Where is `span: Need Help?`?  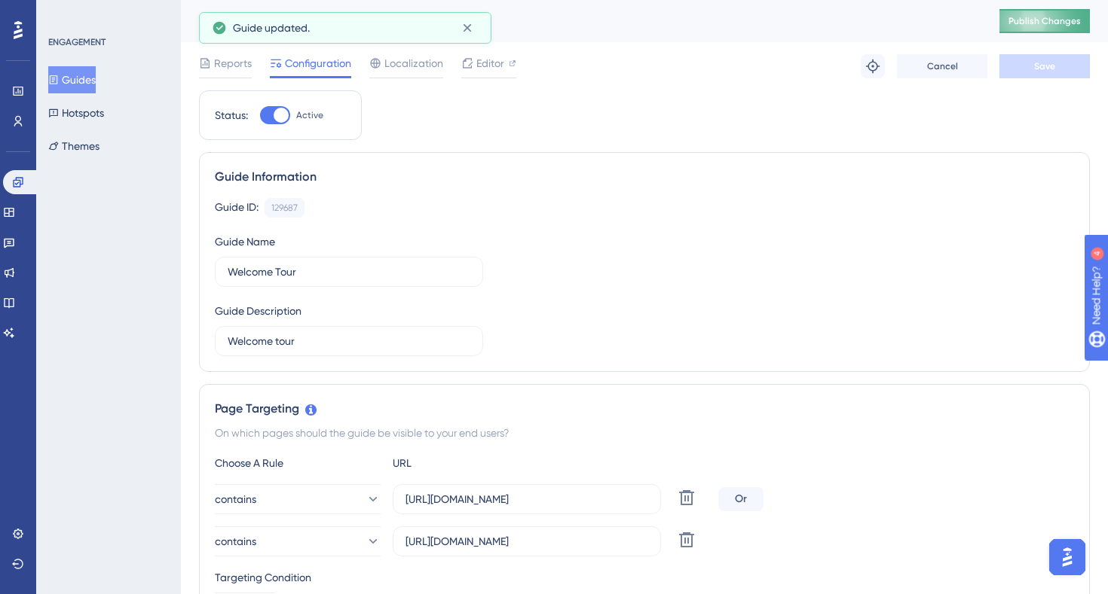 span: Need Help? is located at coordinates (65, 13).